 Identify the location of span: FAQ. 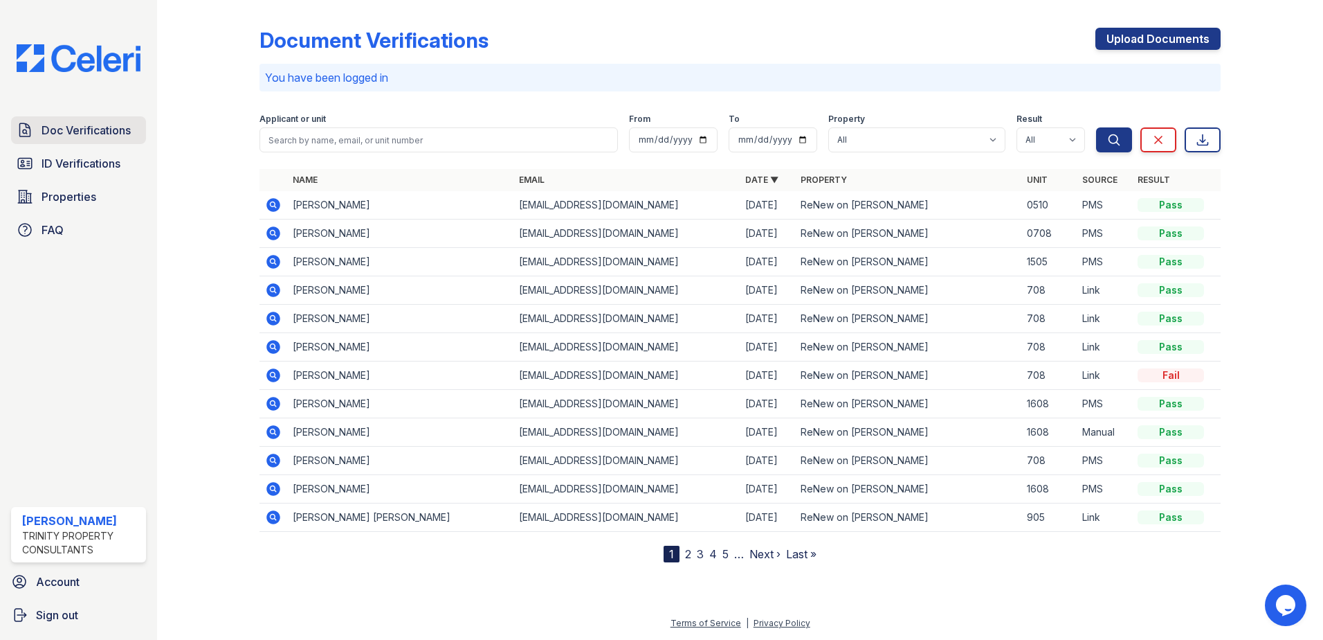
(53, 230).